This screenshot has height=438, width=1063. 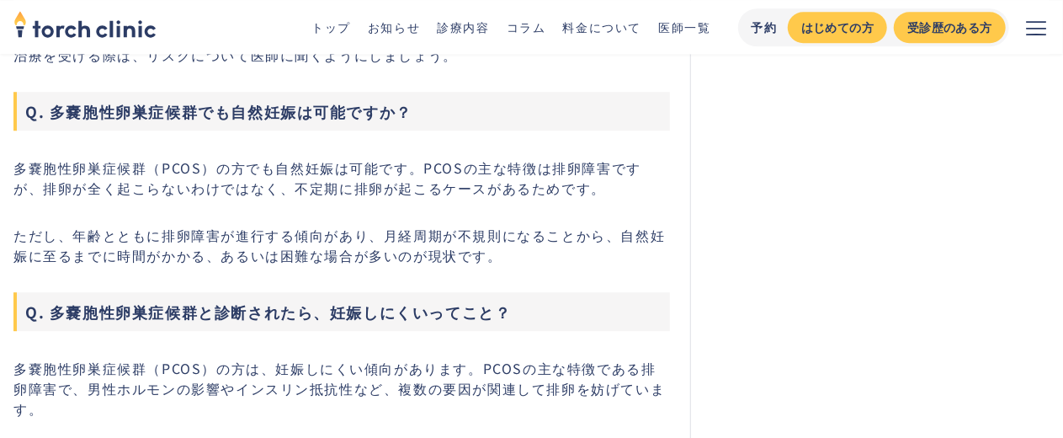 I want to click on p: 多嚢胞性卵巣症候群（PCOS）の方でも自然妊娠は可能です。PCOSの主な特徴は排卵障害ですが、排卵が全く起こらないわけではなく、不定期に排卵が起こるケースがあるためです。, so click(x=342, y=178).